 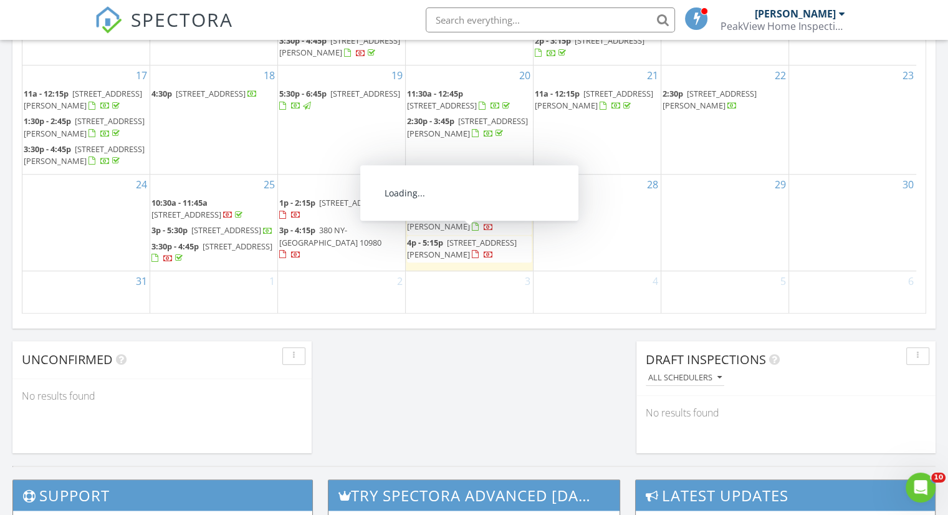 What do you see at coordinates (269, 75) in the screenshot?
I see `a: Go to August 18, 2025` at bounding box center [269, 75].